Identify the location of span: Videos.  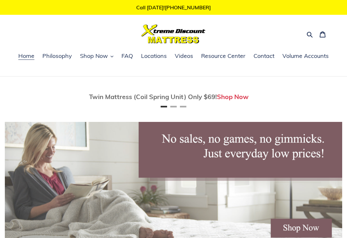
(184, 56).